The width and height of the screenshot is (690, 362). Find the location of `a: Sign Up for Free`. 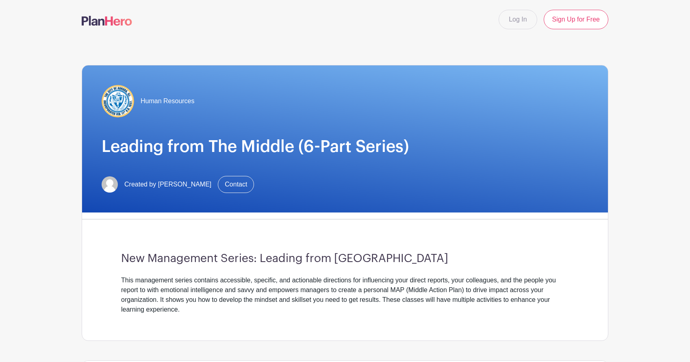

a: Sign Up for Free is located at coordinates (576, 20).